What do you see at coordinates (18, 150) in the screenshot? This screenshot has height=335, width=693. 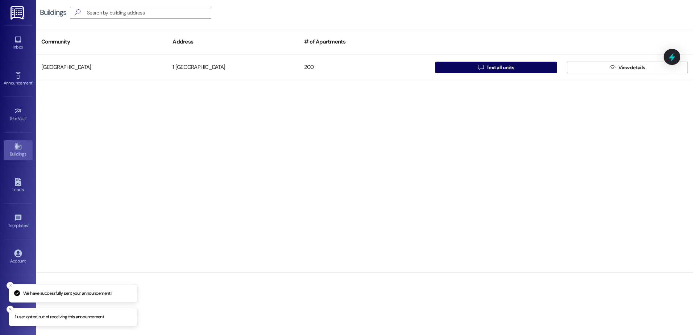 I see `a: Buildings` at bounding box center [18, 150].